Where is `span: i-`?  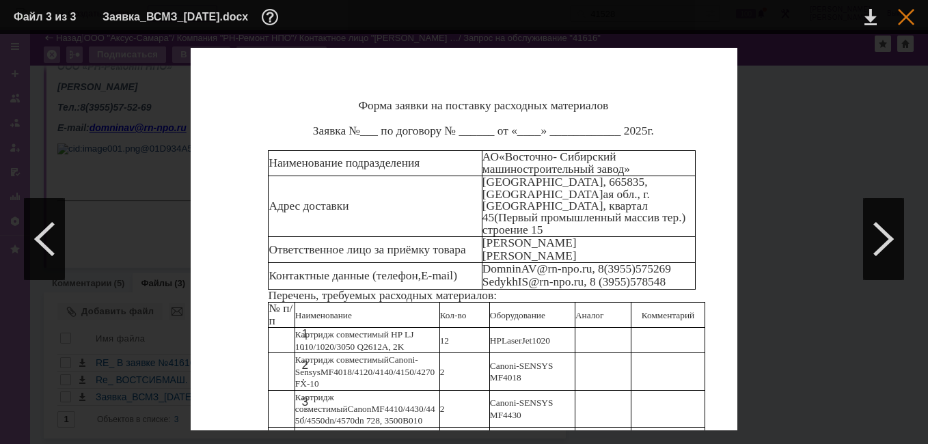 span: i- is located at coordinates (416, 360).